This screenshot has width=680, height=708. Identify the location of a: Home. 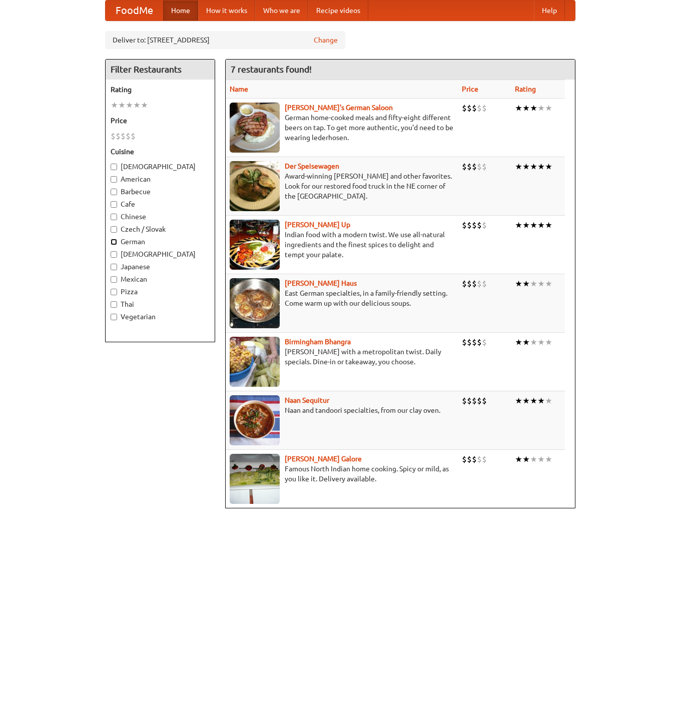
(181, 11).